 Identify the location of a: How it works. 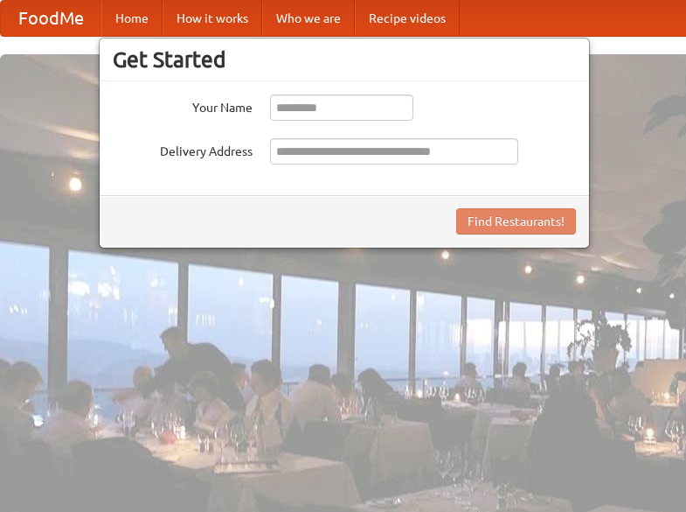
(212, 18).